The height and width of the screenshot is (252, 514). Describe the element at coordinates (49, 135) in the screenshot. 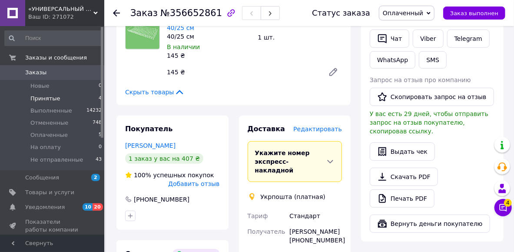

I see `span: Оплаченные` at that location.